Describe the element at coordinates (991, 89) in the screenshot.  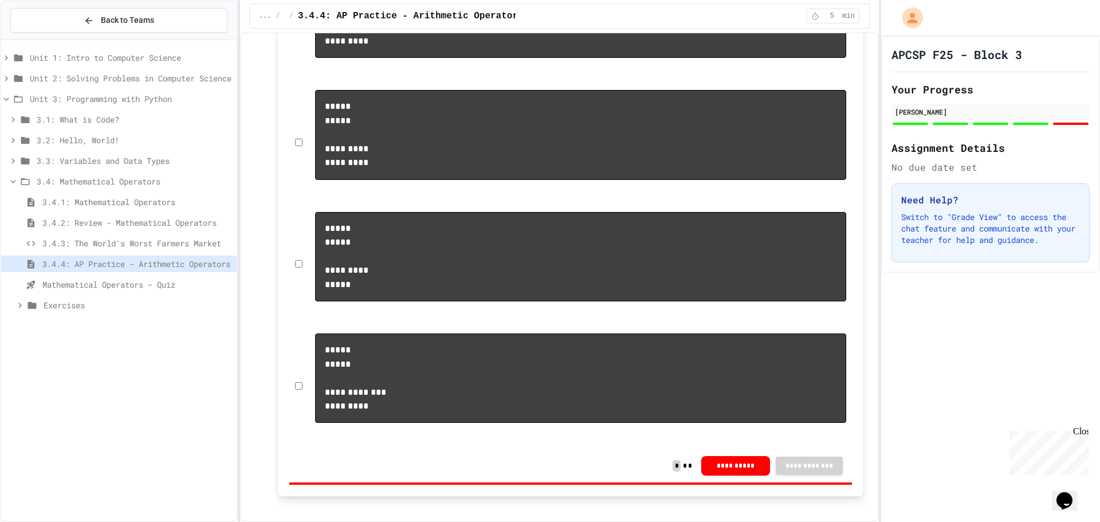
I see `h2: Your Progress` at that location.